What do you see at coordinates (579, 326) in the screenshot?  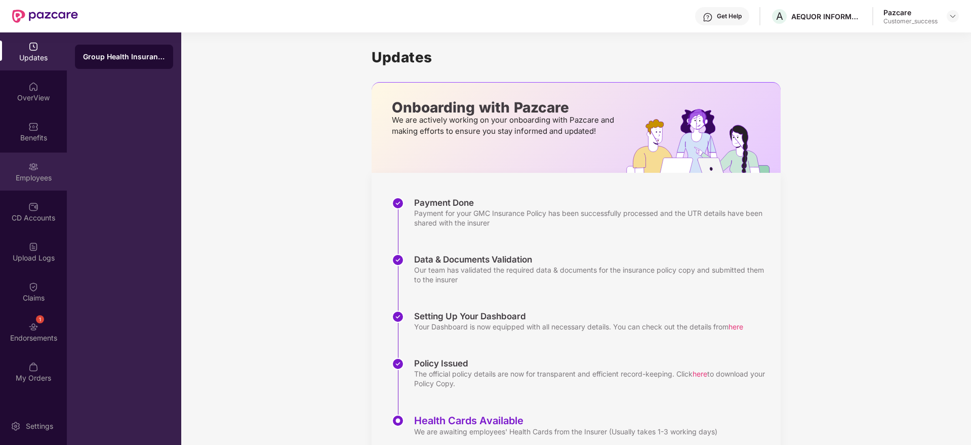 I see `div: Your Dashboard is now equipped with all necessary details. You can check out the details from` at bounding box center [579, 326].